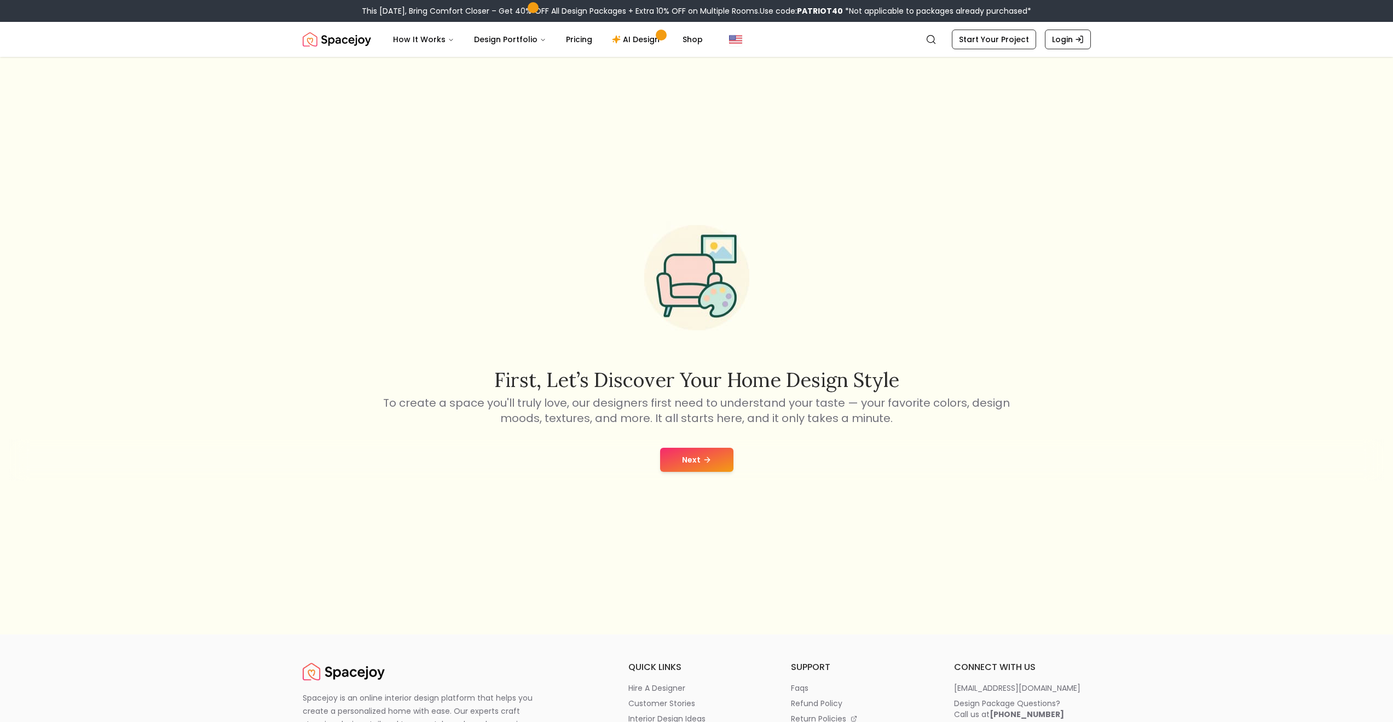 This screenshot has height=722, width=1393. Describe the element at coordinates (697, 39) in the screenshot. I see `nav: Global` at that location.